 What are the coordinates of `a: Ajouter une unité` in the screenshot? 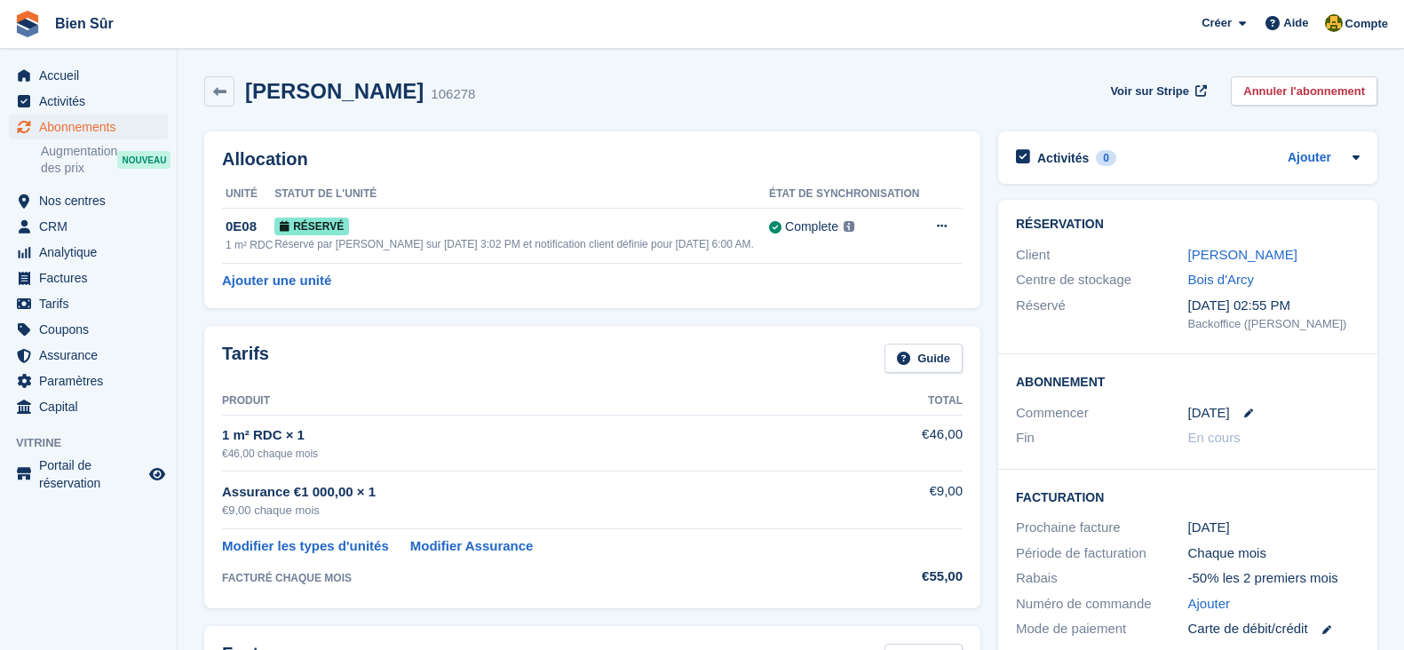 It's located at (276, 281).